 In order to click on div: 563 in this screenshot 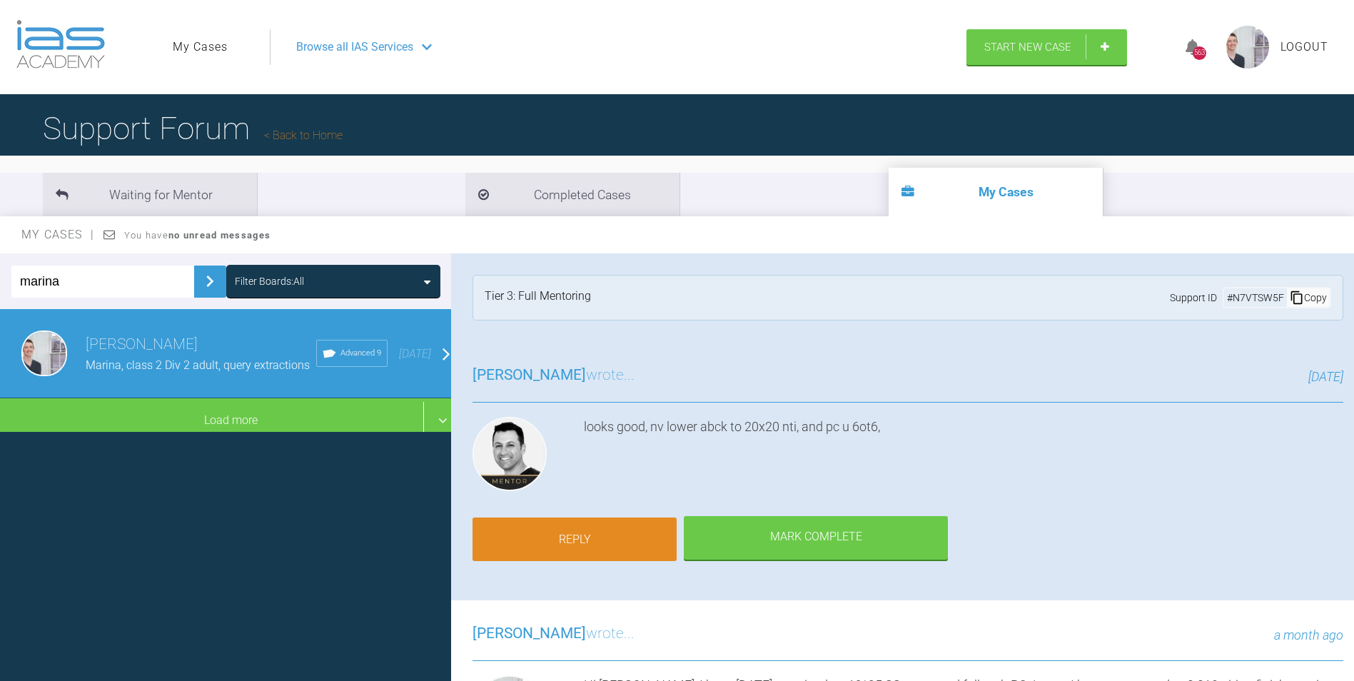, I will do `click(1199, 53)`.